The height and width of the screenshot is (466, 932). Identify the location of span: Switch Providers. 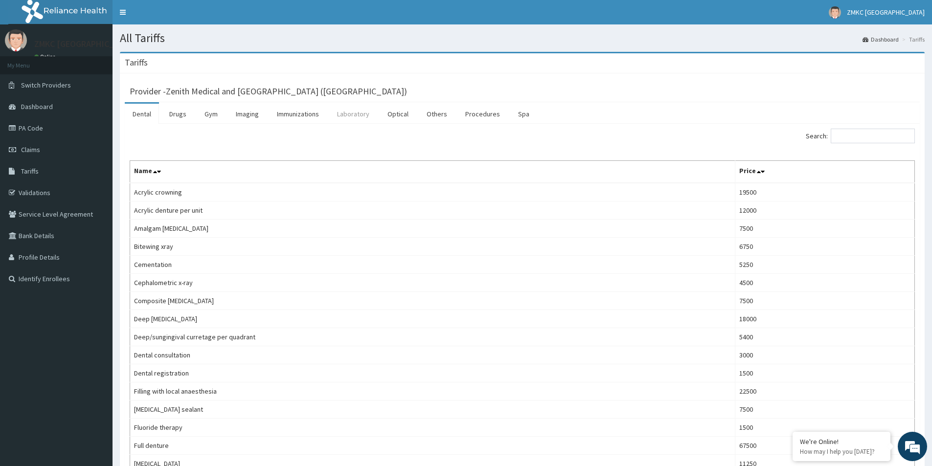
(46, 85).